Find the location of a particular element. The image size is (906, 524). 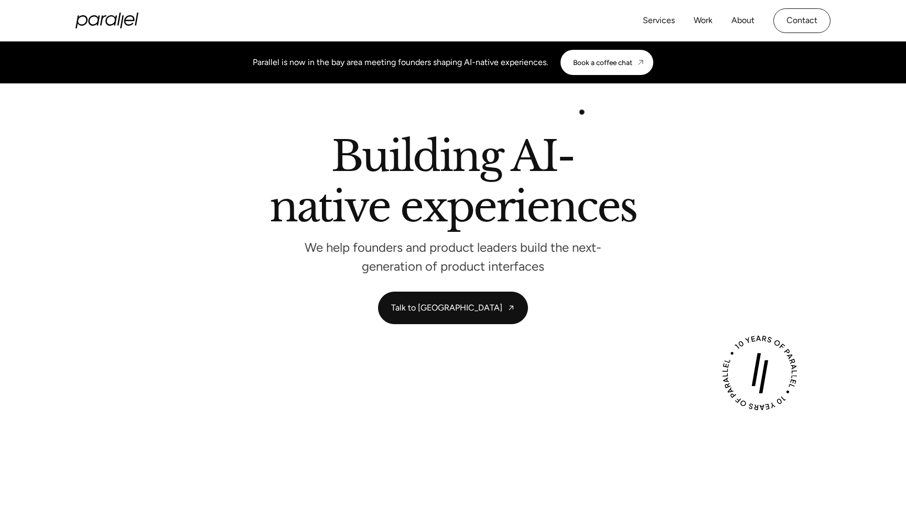

a: Work is located at coordinates (703, 20).